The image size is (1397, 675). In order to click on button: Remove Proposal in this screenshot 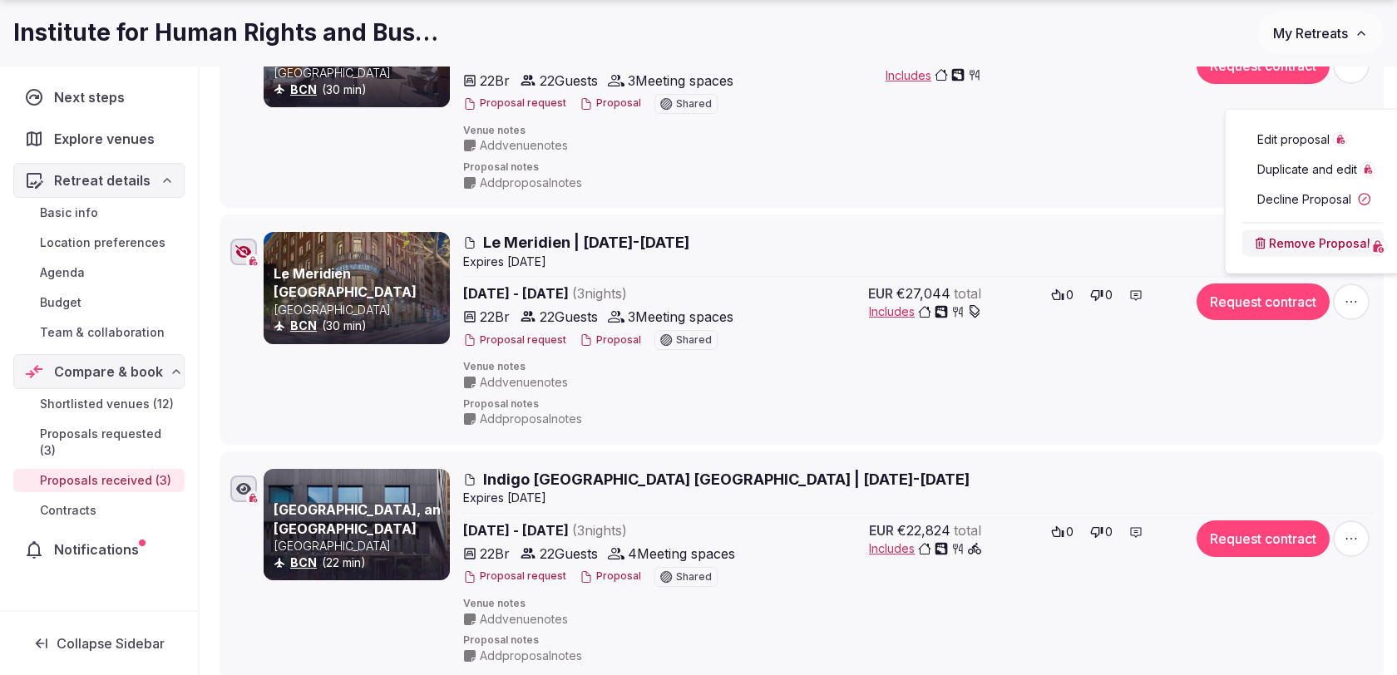, I will do `click(1313, 244)`.